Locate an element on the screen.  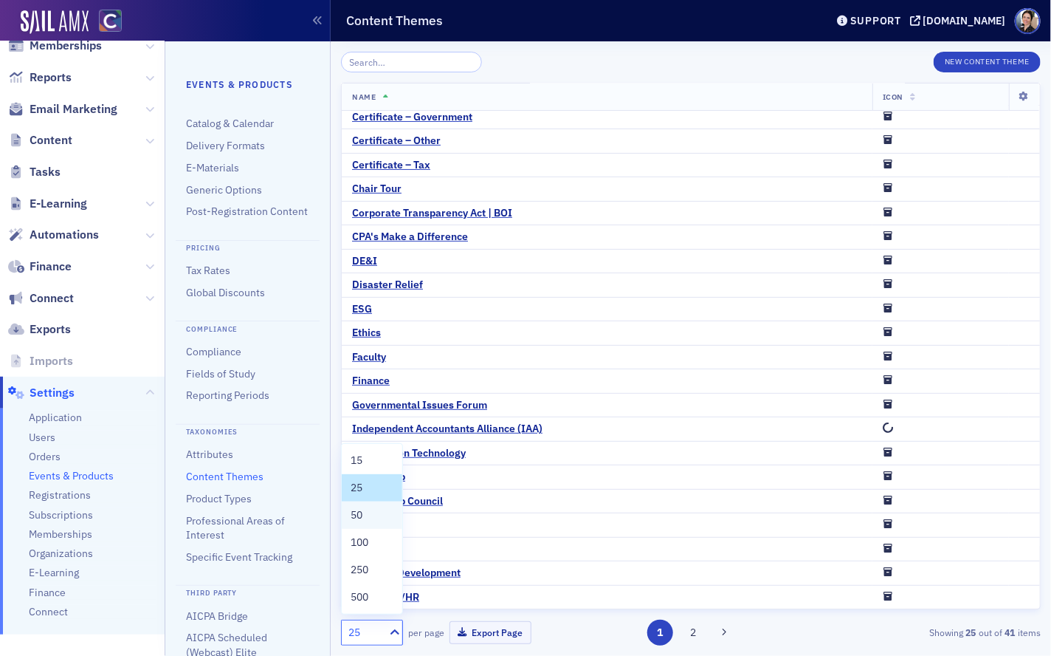
span: Imports is located at coordinates (51, 361).